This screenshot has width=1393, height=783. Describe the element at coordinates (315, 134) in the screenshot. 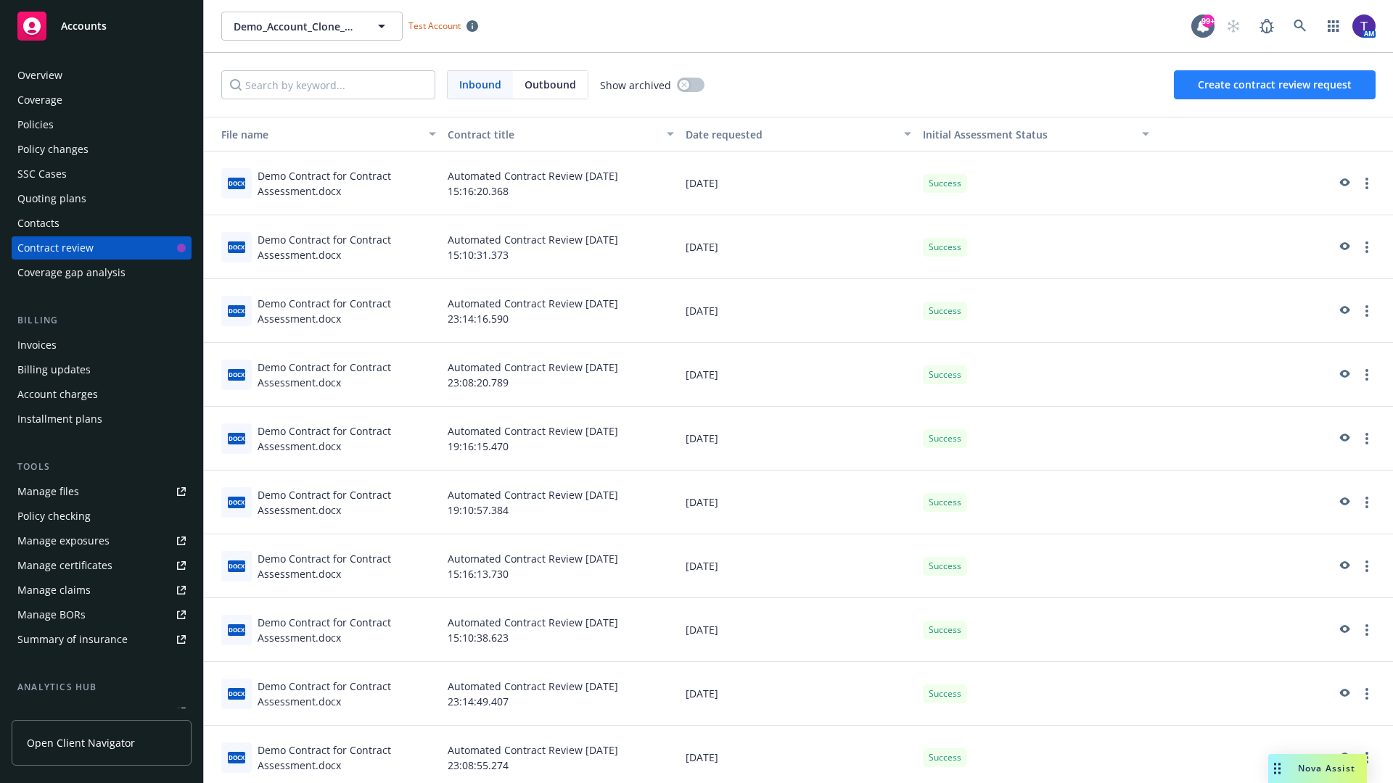

I see `div: File name` at that location.